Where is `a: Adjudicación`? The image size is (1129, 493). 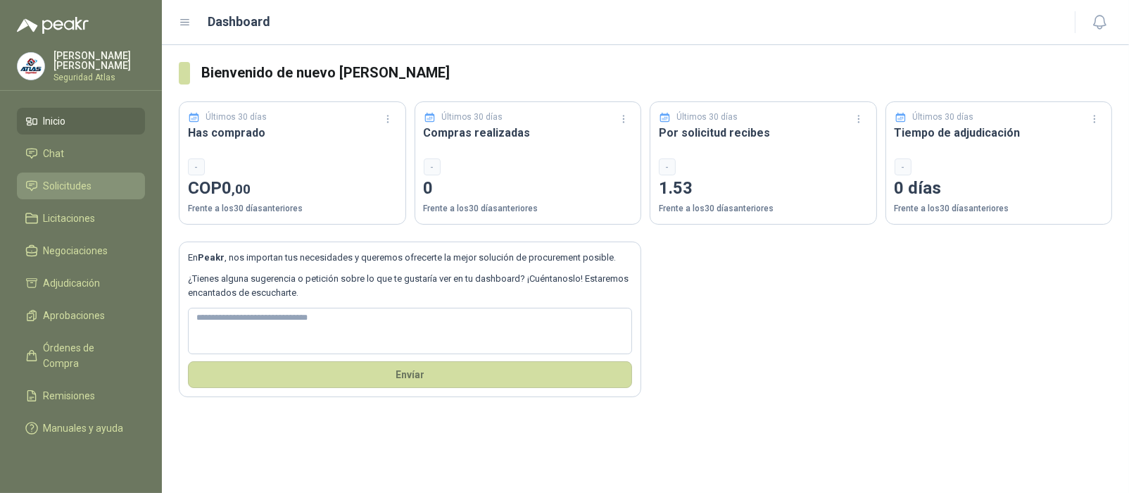 a: Adjudicación is located at coordinates (81, 283).